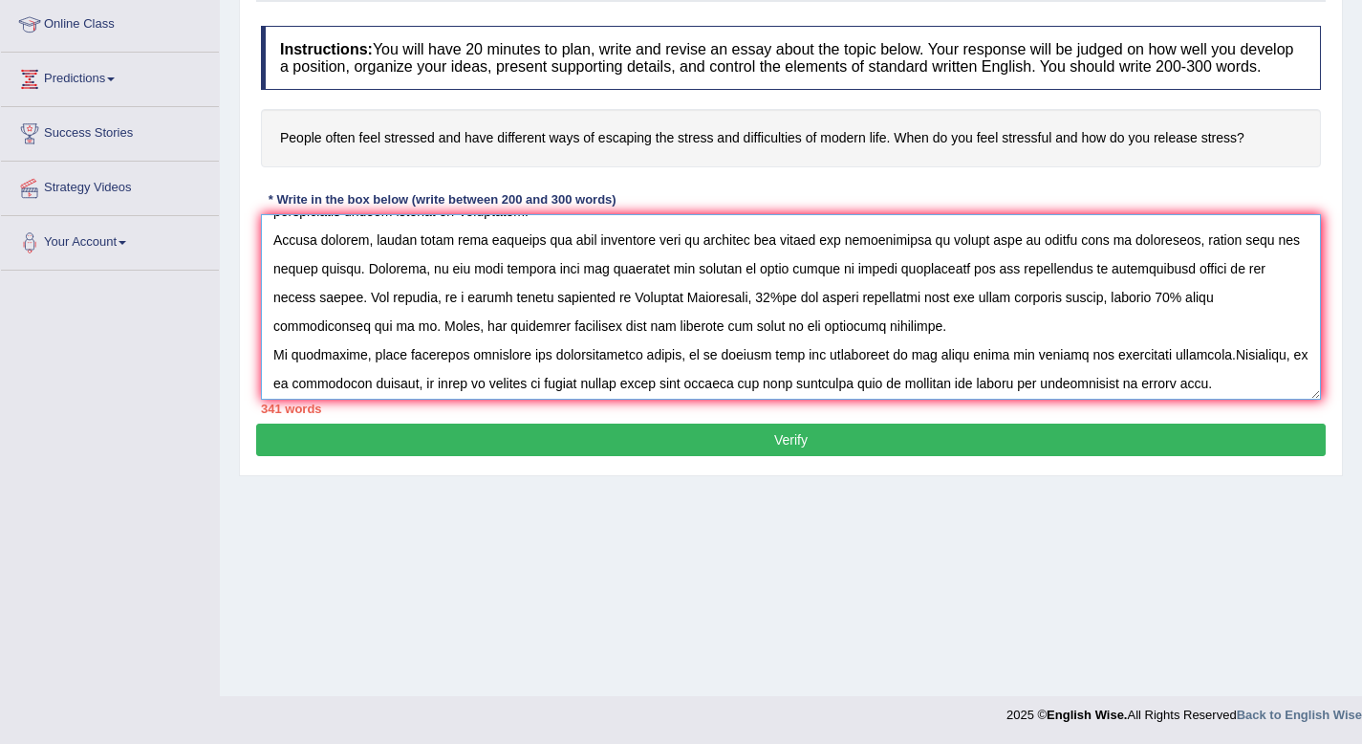  What do you see at coordinates (790, 440) in the screenshot?
I see `button: Verify` at bounding box center [790, 440].